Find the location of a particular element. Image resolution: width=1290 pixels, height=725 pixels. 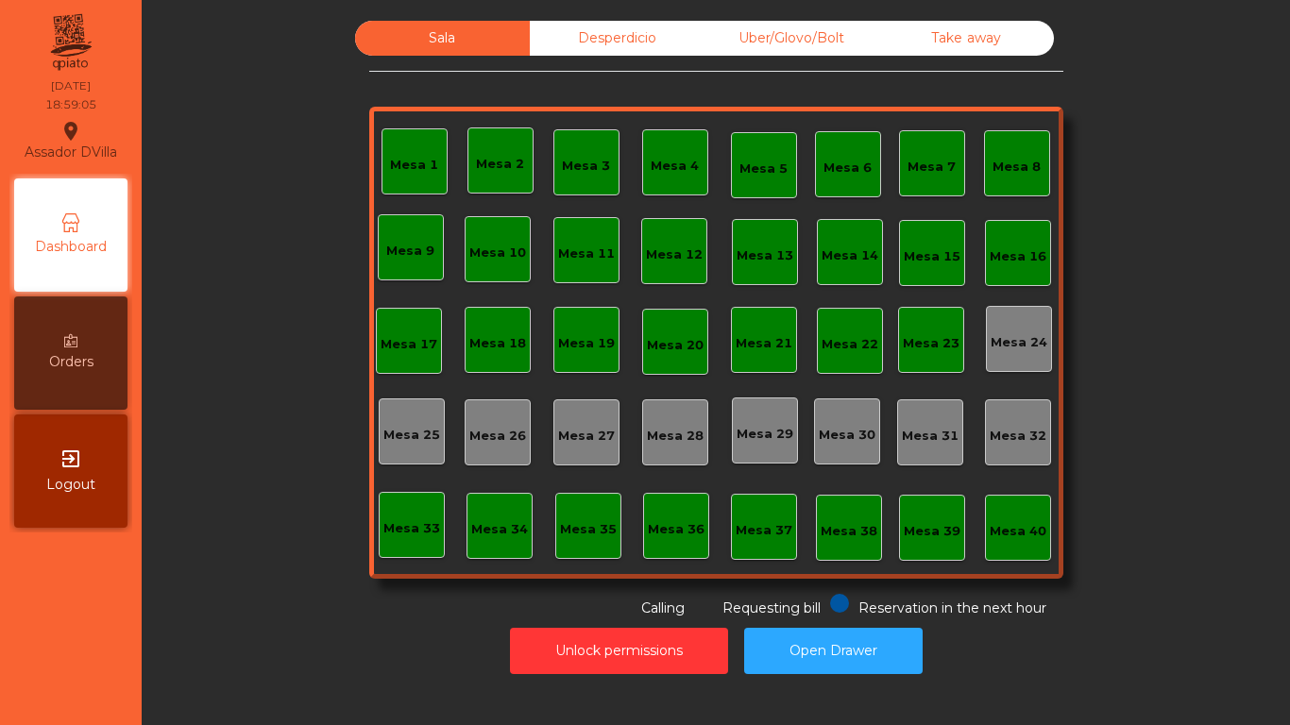

div: Sala is located at coordinates (442, 38).